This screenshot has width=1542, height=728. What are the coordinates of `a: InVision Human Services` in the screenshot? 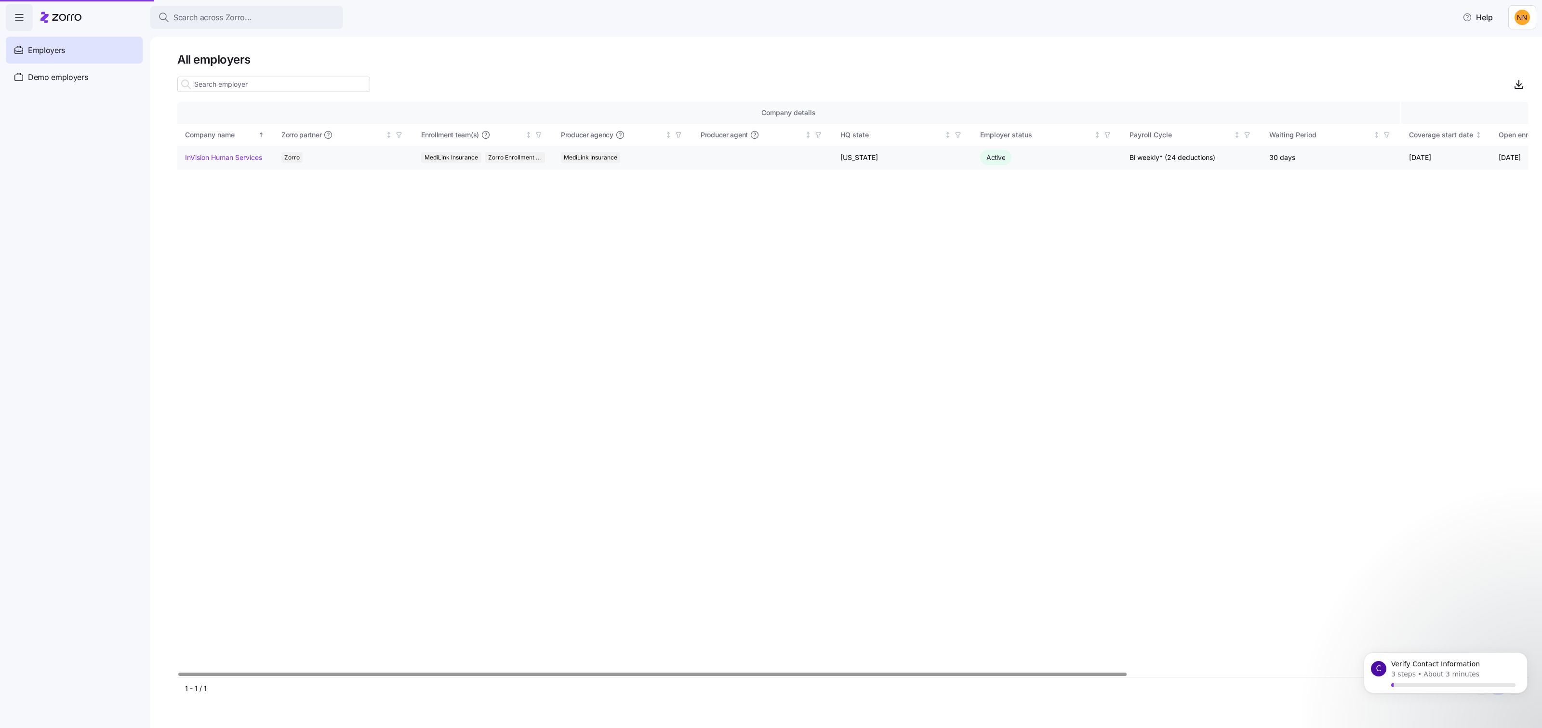 It's located at (224, 158).